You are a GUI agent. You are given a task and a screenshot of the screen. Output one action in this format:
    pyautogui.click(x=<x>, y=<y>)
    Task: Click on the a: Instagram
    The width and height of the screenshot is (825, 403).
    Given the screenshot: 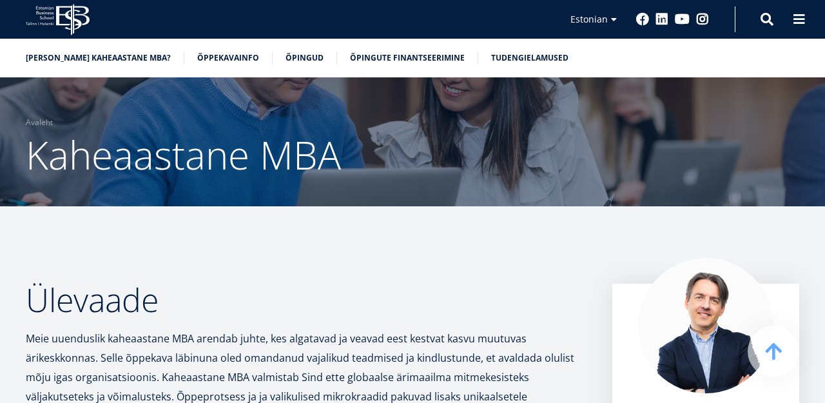 What is the action you would take?
    pyautogui.click(x=702, y=19)
    